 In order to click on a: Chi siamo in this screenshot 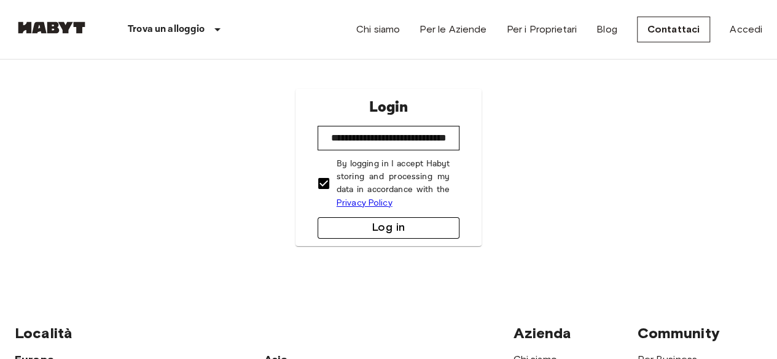, I will do `click(378, 29)`.